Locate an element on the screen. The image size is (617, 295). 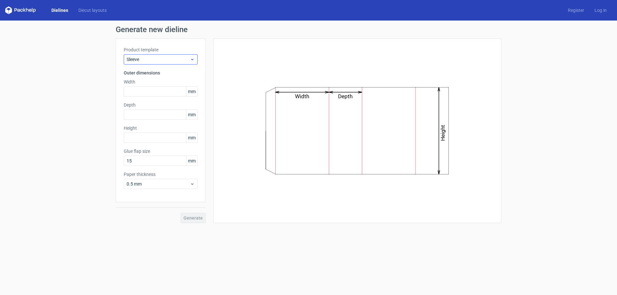
text: Depth is located at coordinates (345, 96).